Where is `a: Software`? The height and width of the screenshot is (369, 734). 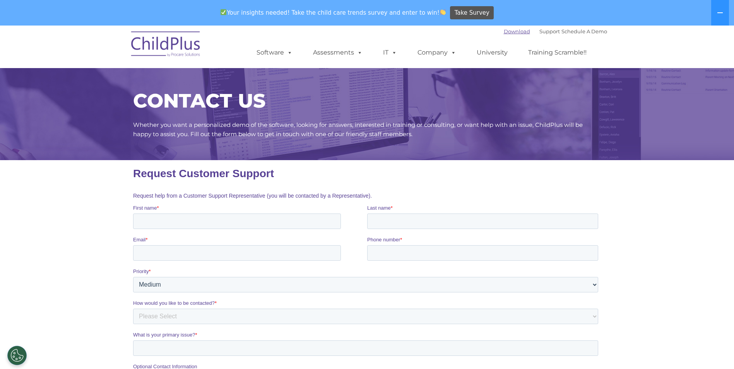
a: Software is located at coordinates (274, 53).